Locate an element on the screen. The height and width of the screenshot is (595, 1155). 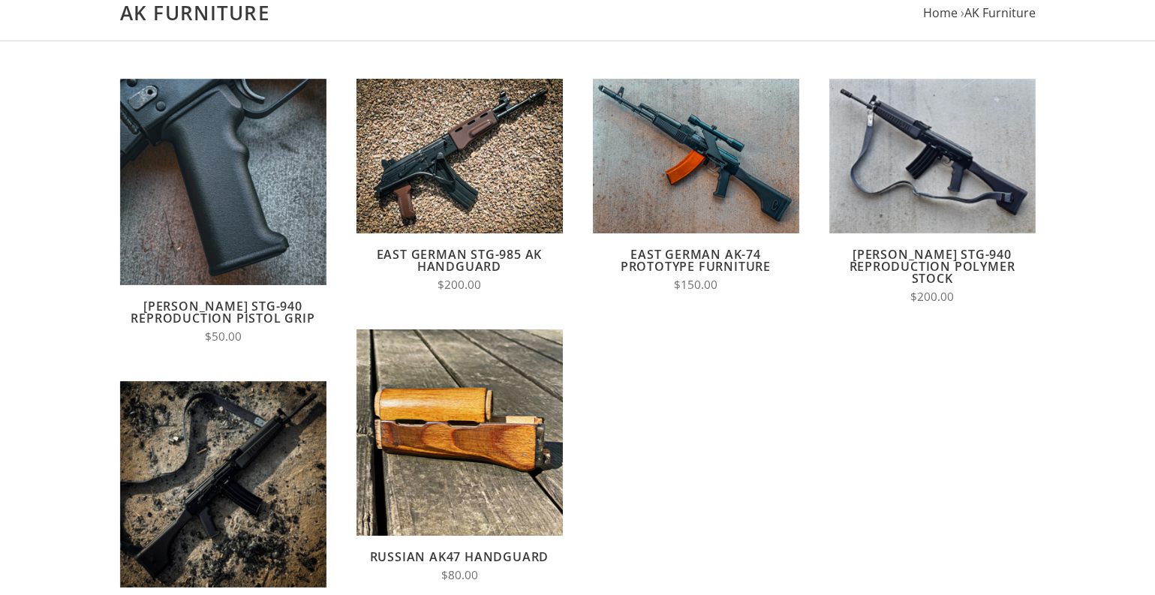
img: Russian AK47 Handguard is located at coordinates (459, 432).